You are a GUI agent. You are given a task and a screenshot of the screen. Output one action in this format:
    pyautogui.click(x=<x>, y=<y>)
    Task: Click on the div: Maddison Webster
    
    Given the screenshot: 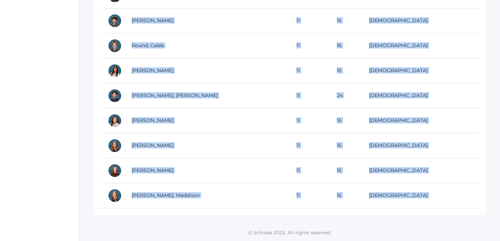 What is the action you would take?
    pyautogui.click(x=115, y=195)
    